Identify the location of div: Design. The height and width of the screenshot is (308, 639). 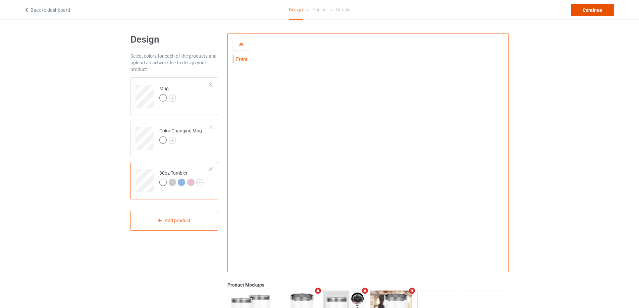
(296, 10).